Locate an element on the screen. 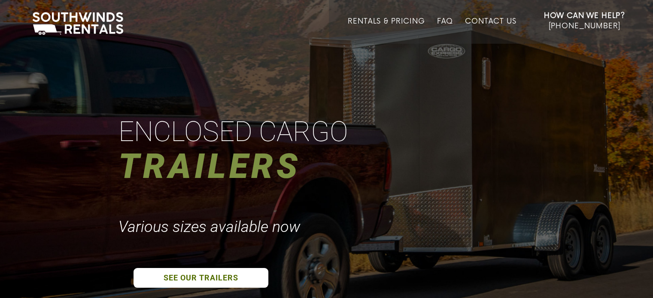  strong: How Can We Help? is located at coordinates (584, 16).